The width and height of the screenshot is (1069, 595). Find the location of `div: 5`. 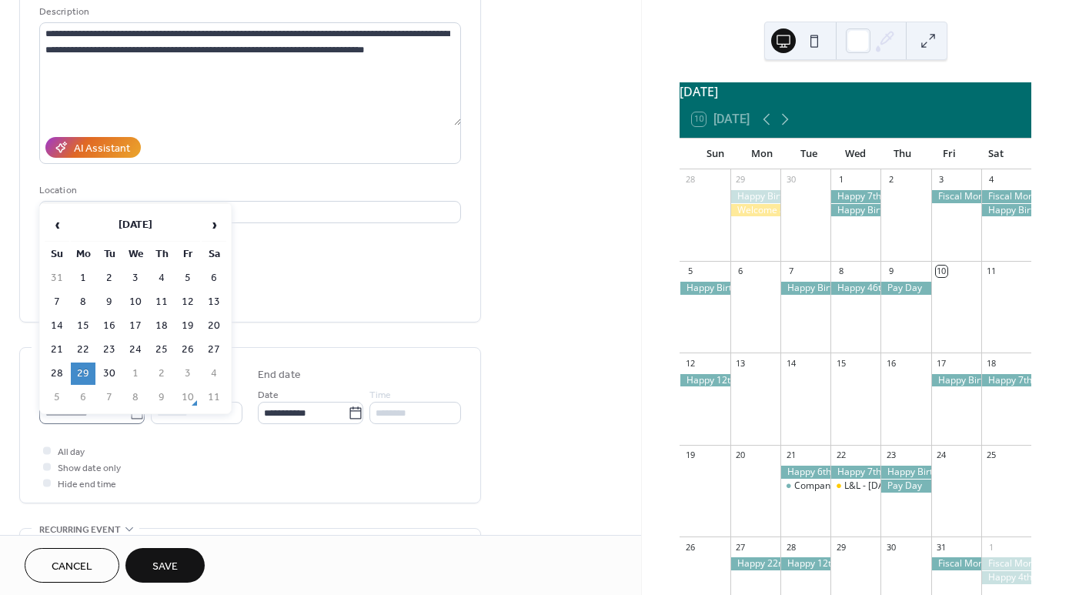

div: 5 is located at coordinates (689, 271).